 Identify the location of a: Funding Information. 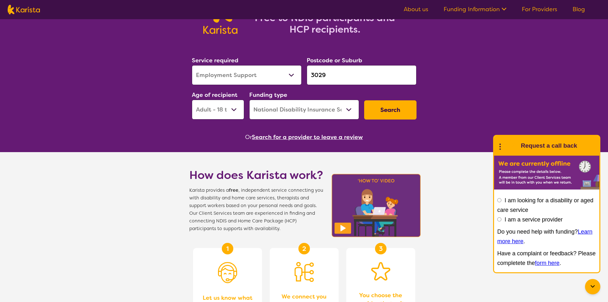
(475, 9).